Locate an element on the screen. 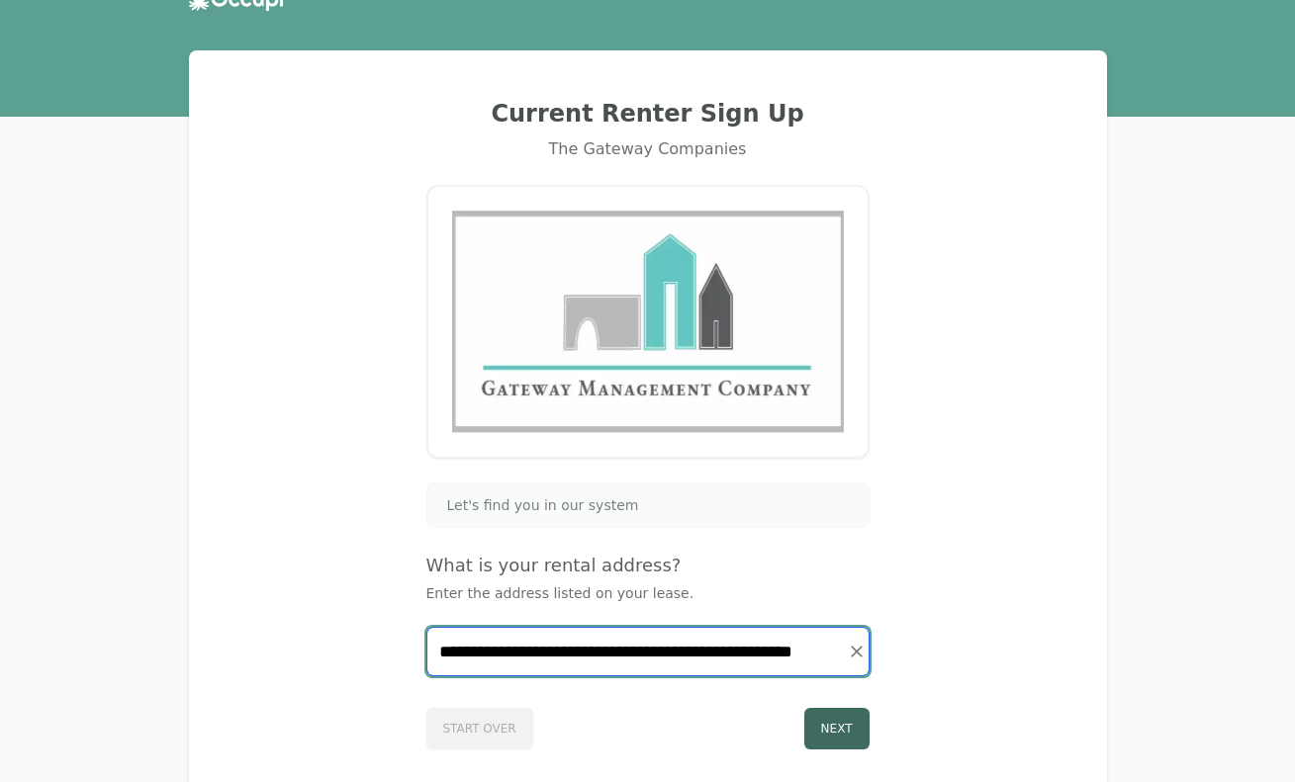 The image size is (1295, 782). span: Let's find you in our system is located at coordinates (543, 505).